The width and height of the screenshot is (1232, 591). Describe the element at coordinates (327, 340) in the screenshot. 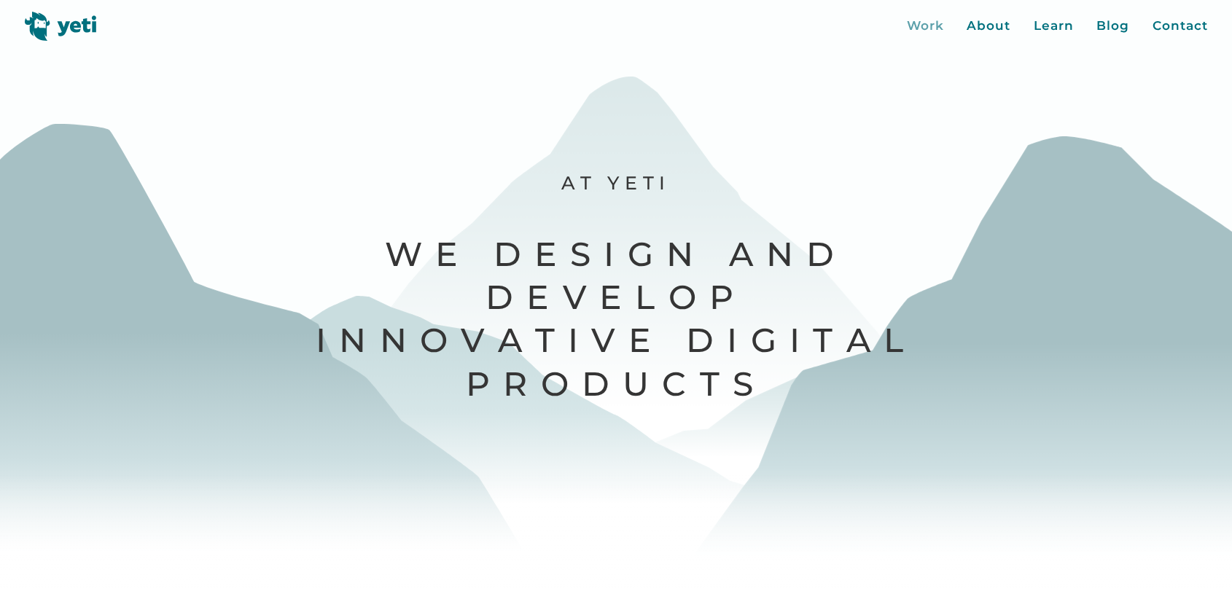

I see `span: I` at that location.